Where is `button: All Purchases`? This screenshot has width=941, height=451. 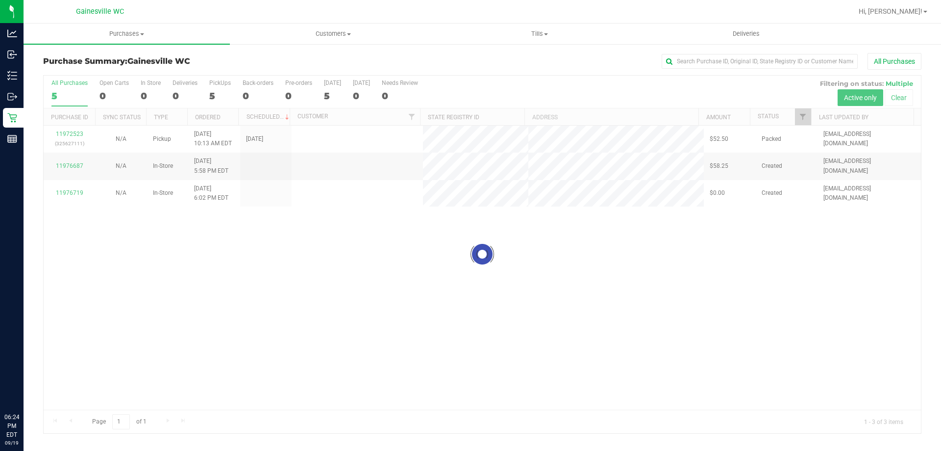
button: All Purchases is located at coordinates (895, 61).